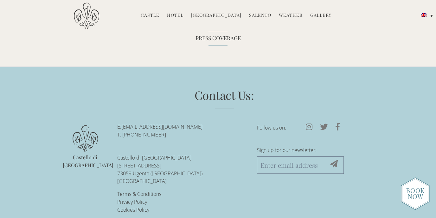 The image size is (436, 218). Describe the element at coordinates (133, 210) in the screenshot. I see `a: Cookies Policy` at that location.